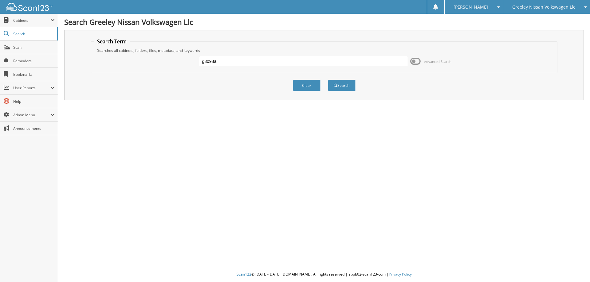 Image resolution: width=590 pixels, height=282 pixels. Describe the element at coordinates (32, 88) in the screenshot. I see `span: User Reports` at that location.